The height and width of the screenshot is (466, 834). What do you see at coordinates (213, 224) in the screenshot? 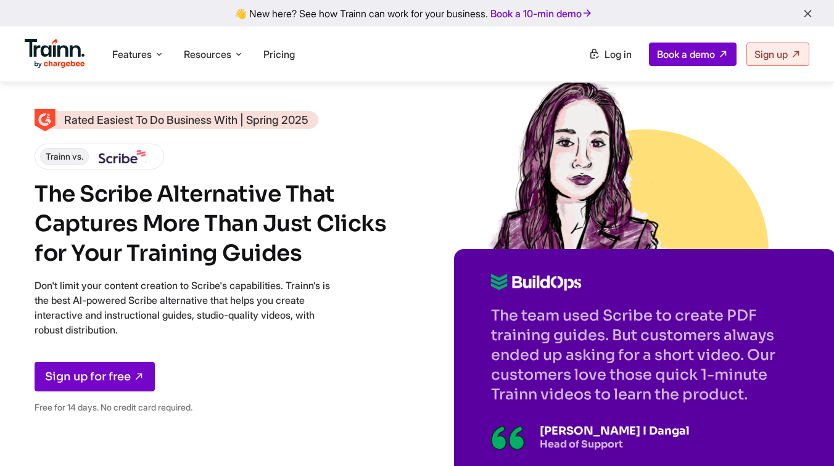
I see `h1: The Scribe Alternative That Captures More Than Just Clicks for Your Training Guides` at bounding box center [213, 224].